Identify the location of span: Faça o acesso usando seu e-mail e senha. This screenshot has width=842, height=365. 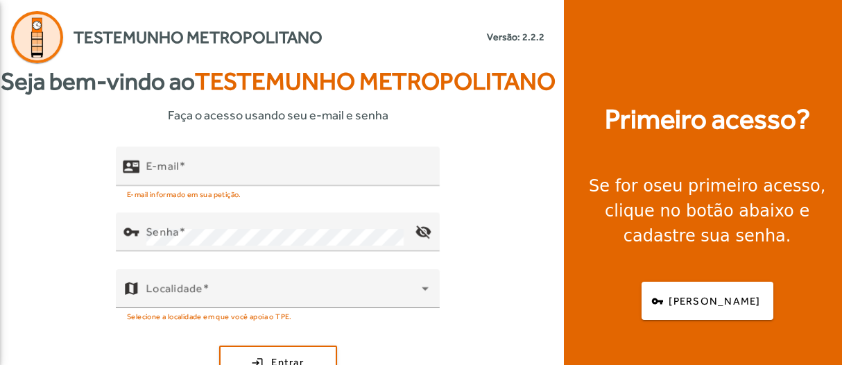
(278, 114).